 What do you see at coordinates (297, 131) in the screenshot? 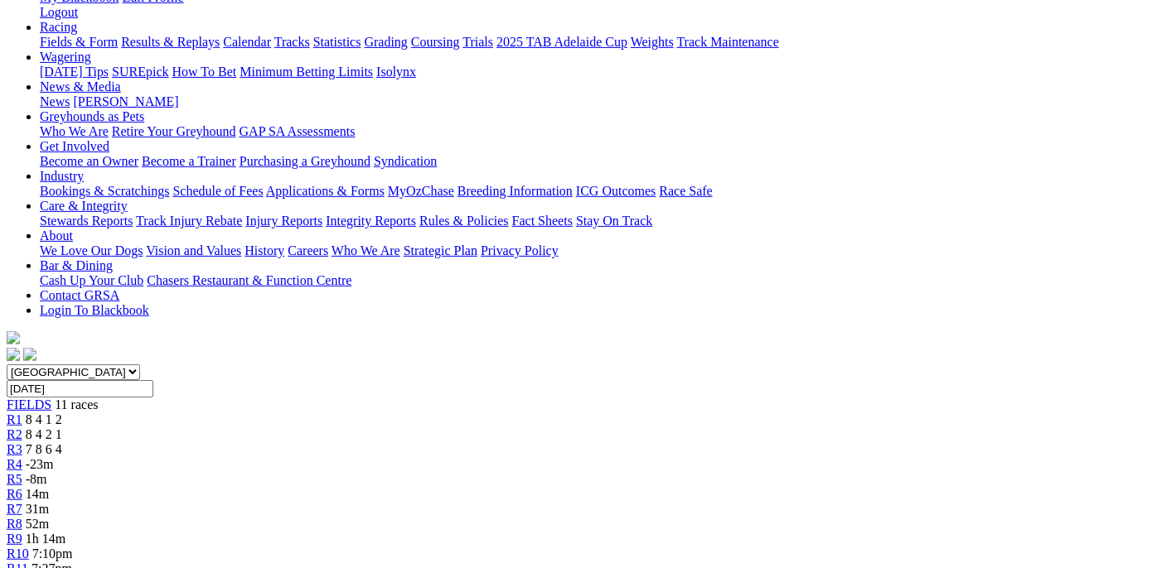
I see `a: GAP SA Assessments` at bounding box center [297, 131].